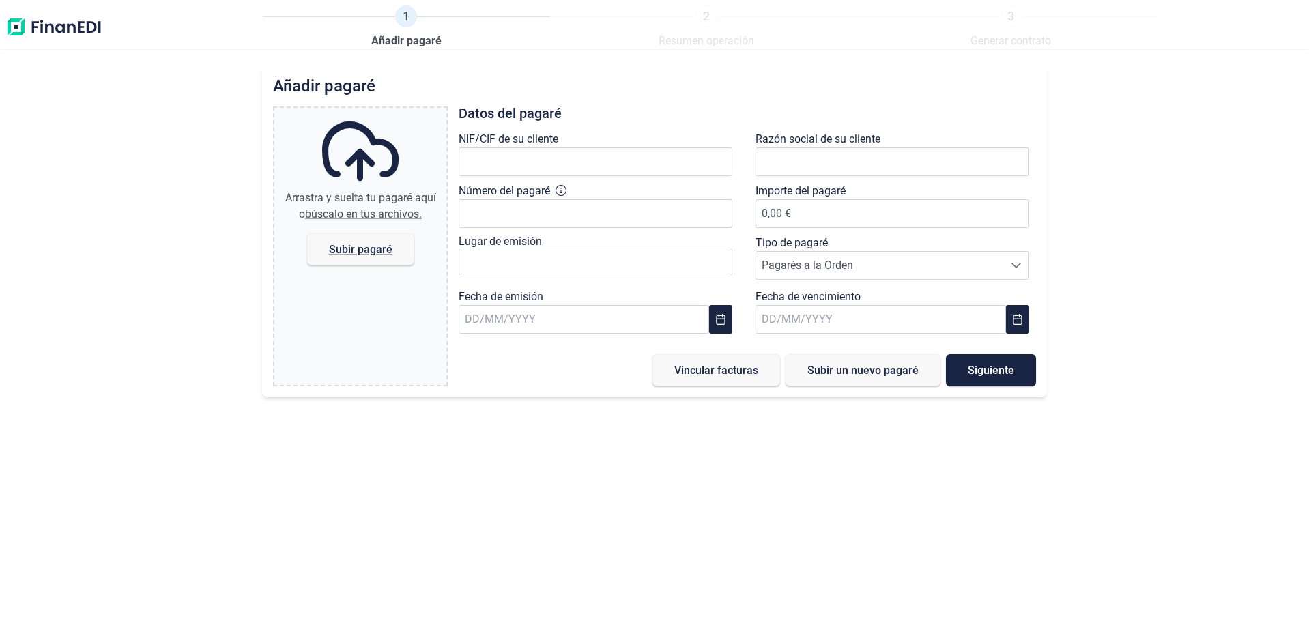  Describe the element at coordinates (508, 139) in the screenshot. I see `label: NIF/CIF de su cliente` at that location.